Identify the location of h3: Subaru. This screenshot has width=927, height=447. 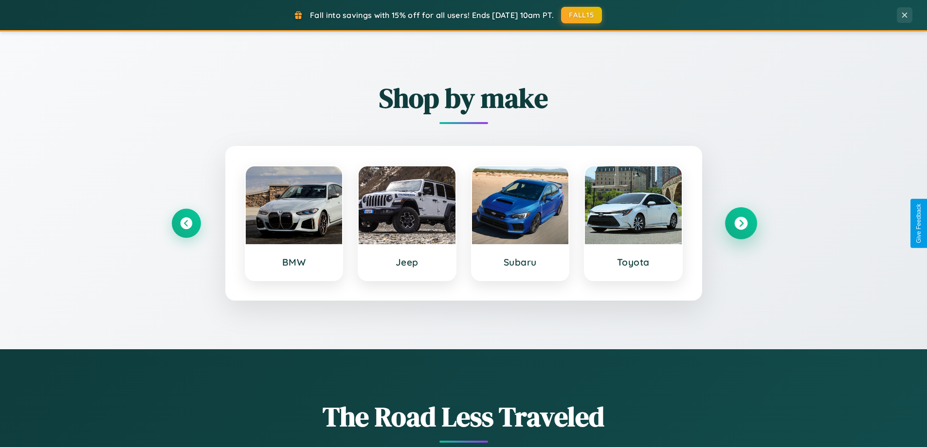
(520, 262).